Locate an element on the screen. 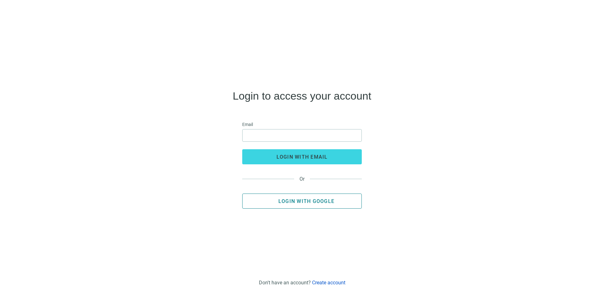 This screenshot has height=301, width=604. a: Create account is located at coordinates (329, 283).